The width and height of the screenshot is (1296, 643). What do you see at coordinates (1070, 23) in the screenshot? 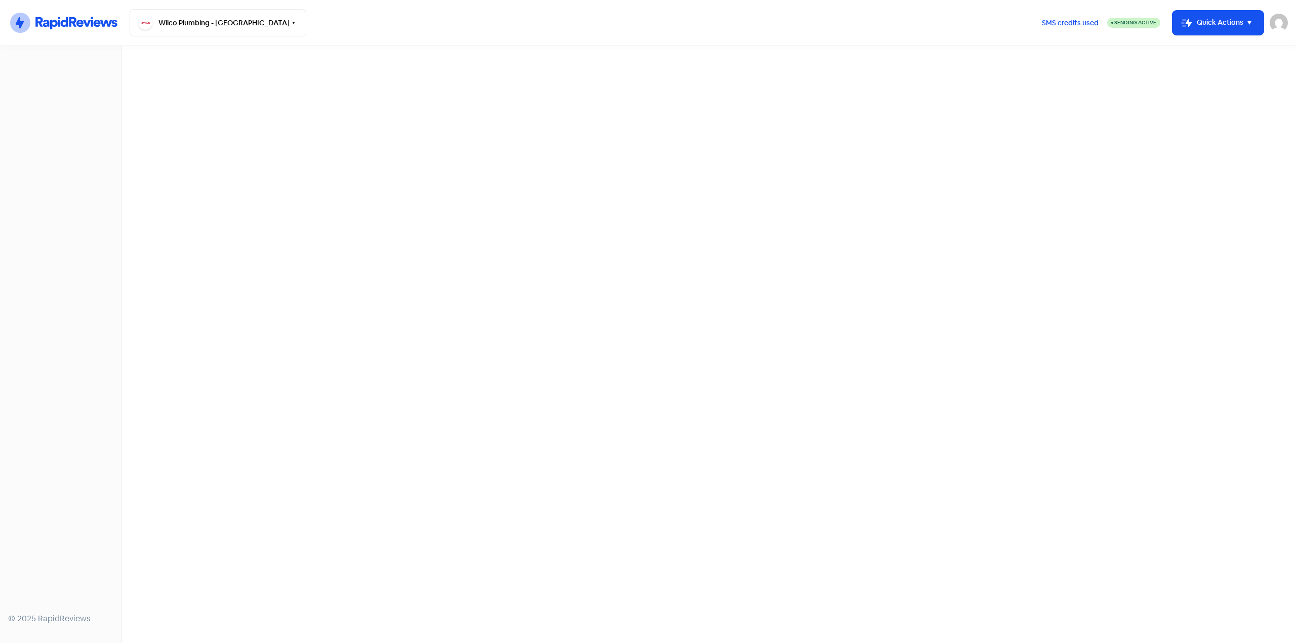
I see `span: SMS credits used` at bounding box center [1070, 23].